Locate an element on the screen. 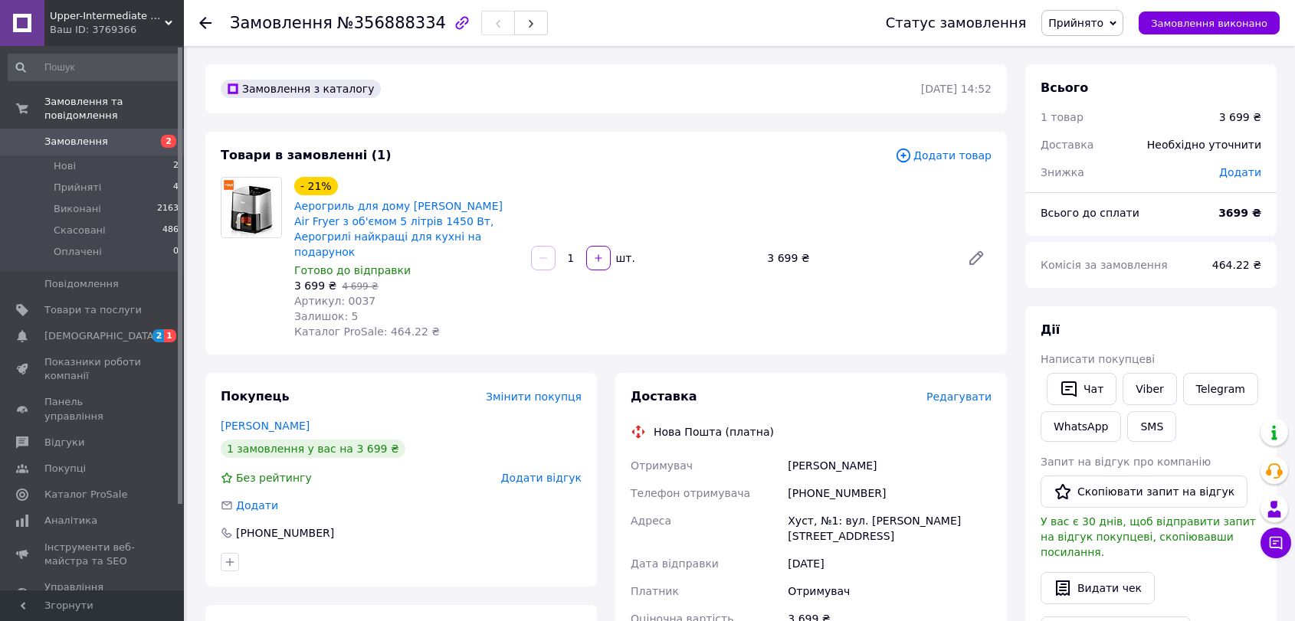 This screenshot has height=621, width=1295. span: Каталог ProSale is located at coordinates (86, 495).